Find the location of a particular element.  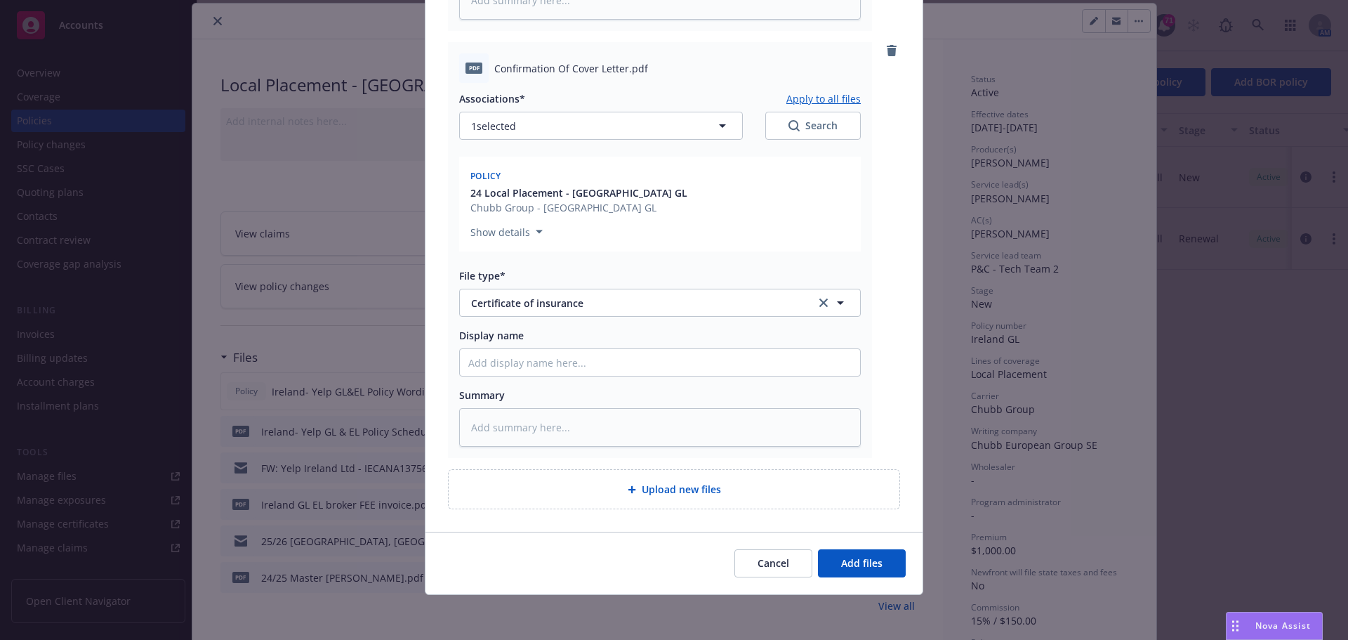

span: Summary is located at coordinates (482, 395).